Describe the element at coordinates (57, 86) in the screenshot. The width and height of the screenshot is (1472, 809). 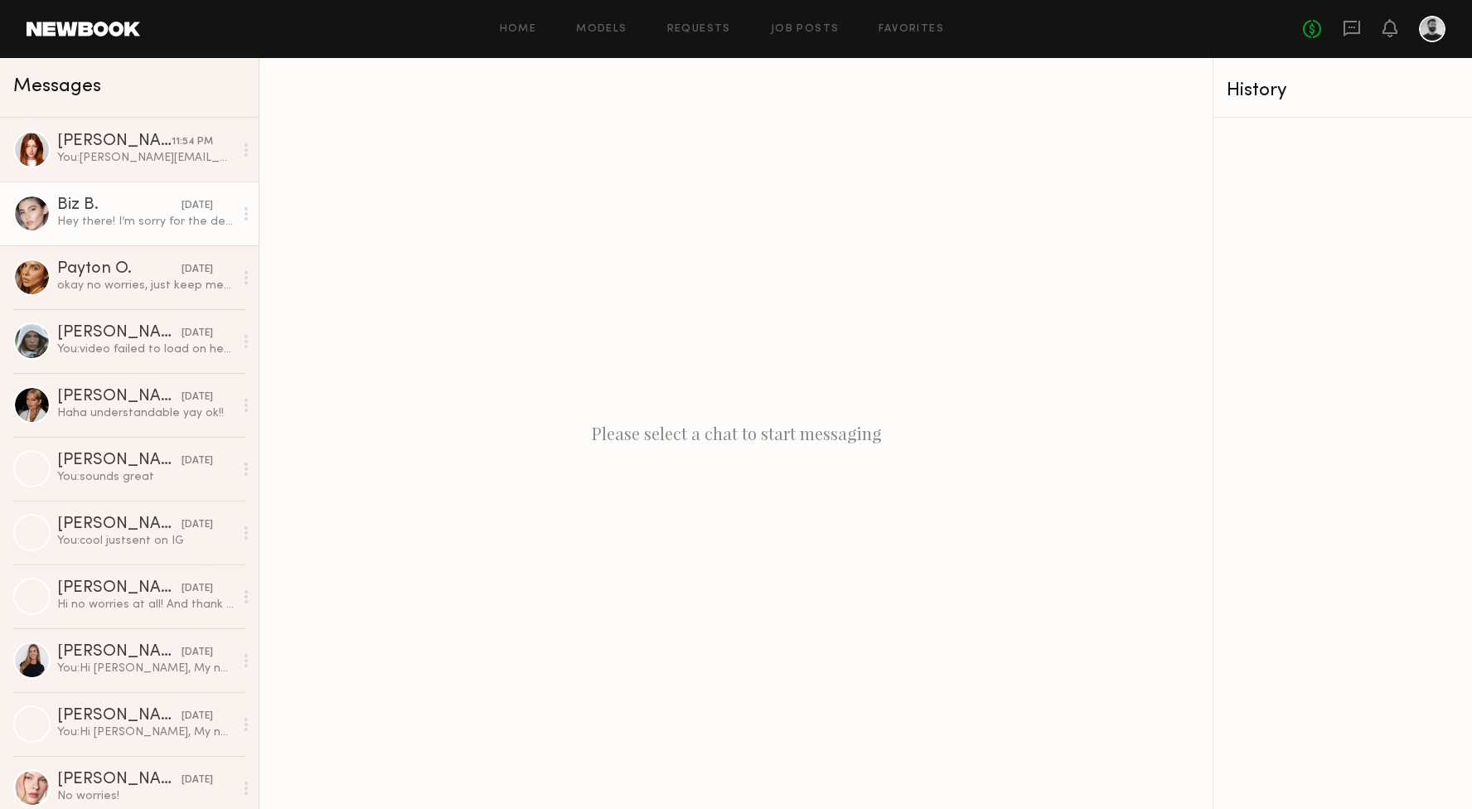
I see `span: Messages` at that location.